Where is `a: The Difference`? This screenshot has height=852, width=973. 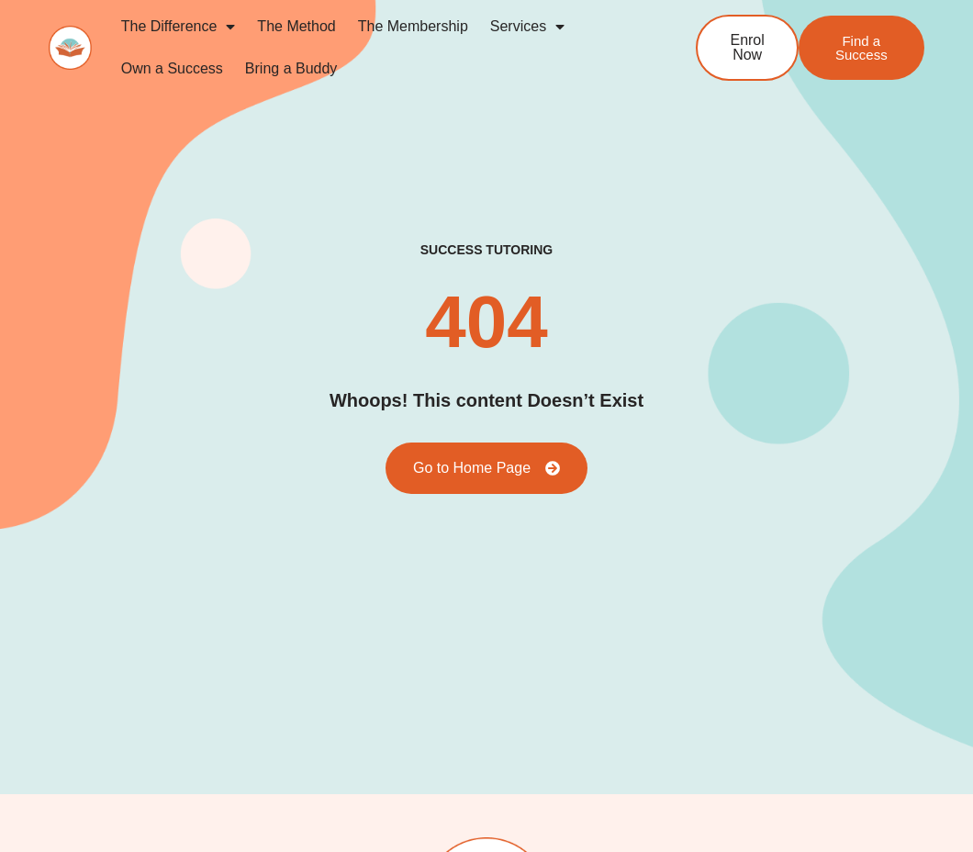 a: The Difference is located at coordinates (178, 27).